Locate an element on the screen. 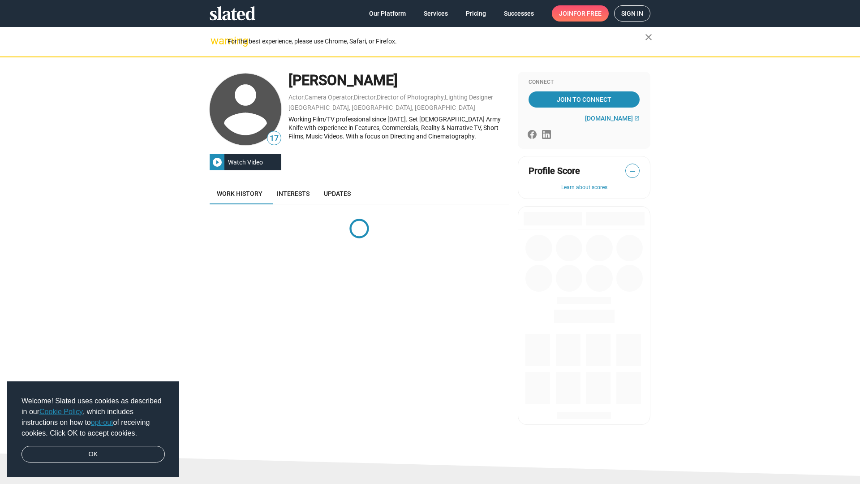  a: Updates is located at coordinates (337, 193).